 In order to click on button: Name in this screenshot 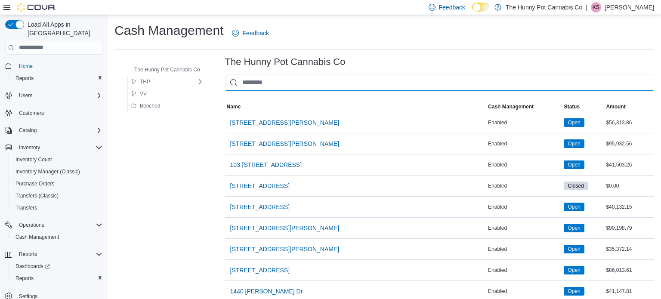, I will do `click(356, 107)`.